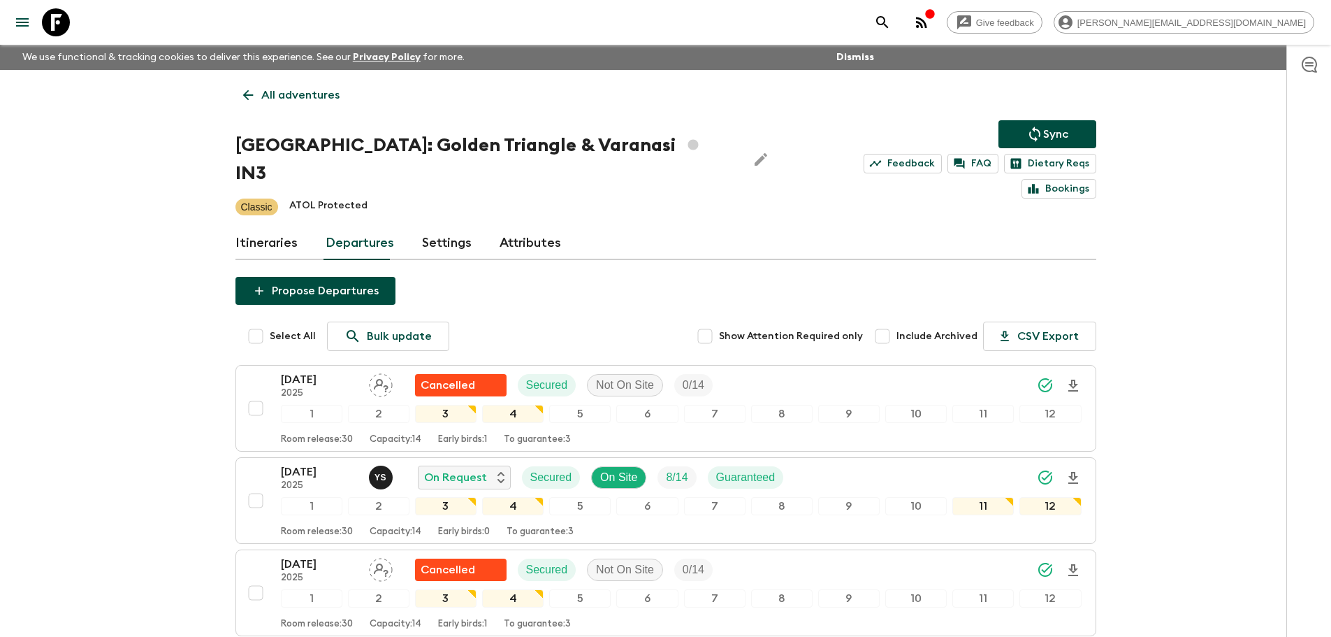 The height and width of the screenshot is (637, 1331). I want to click on p: Bulk update, so click(399, 336).